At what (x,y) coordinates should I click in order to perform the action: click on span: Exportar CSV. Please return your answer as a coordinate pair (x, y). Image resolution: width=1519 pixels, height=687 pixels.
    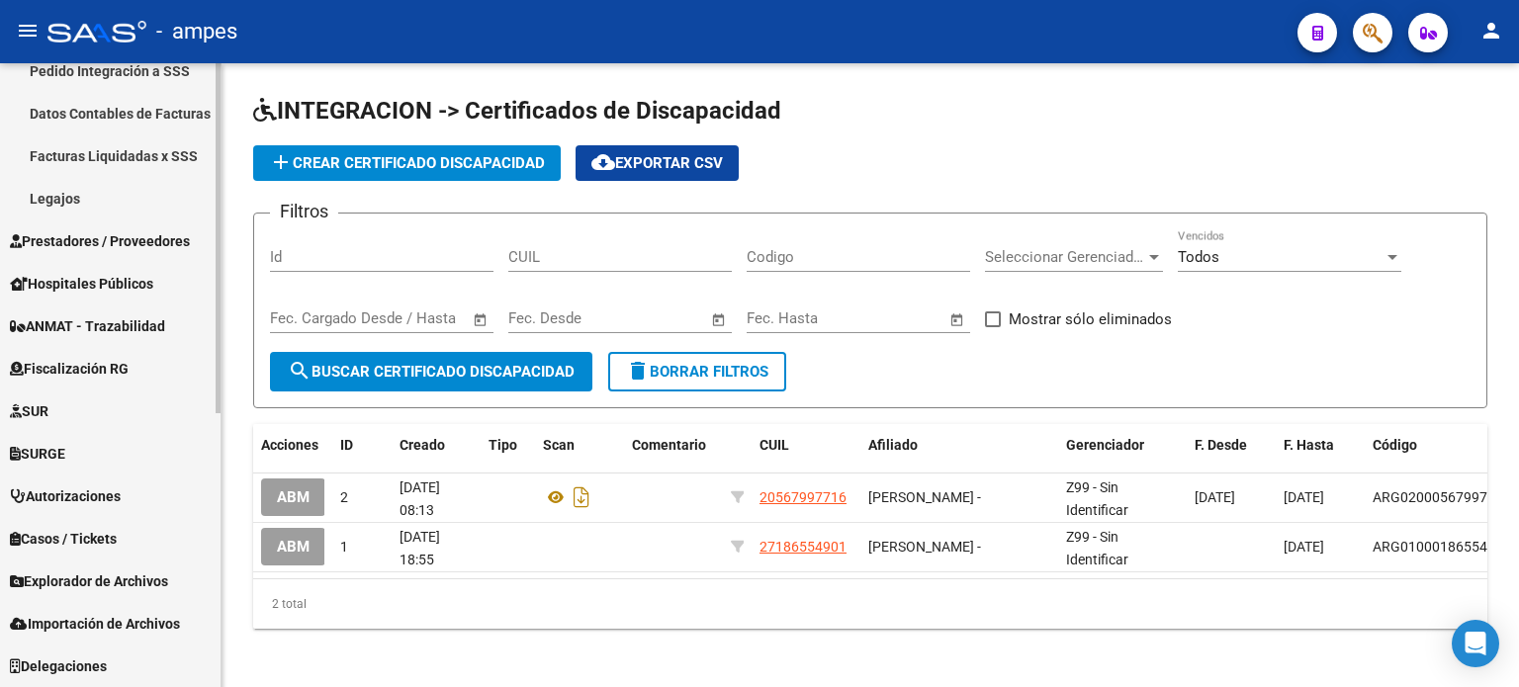
    Looking at the image, I should click on (657, 163).